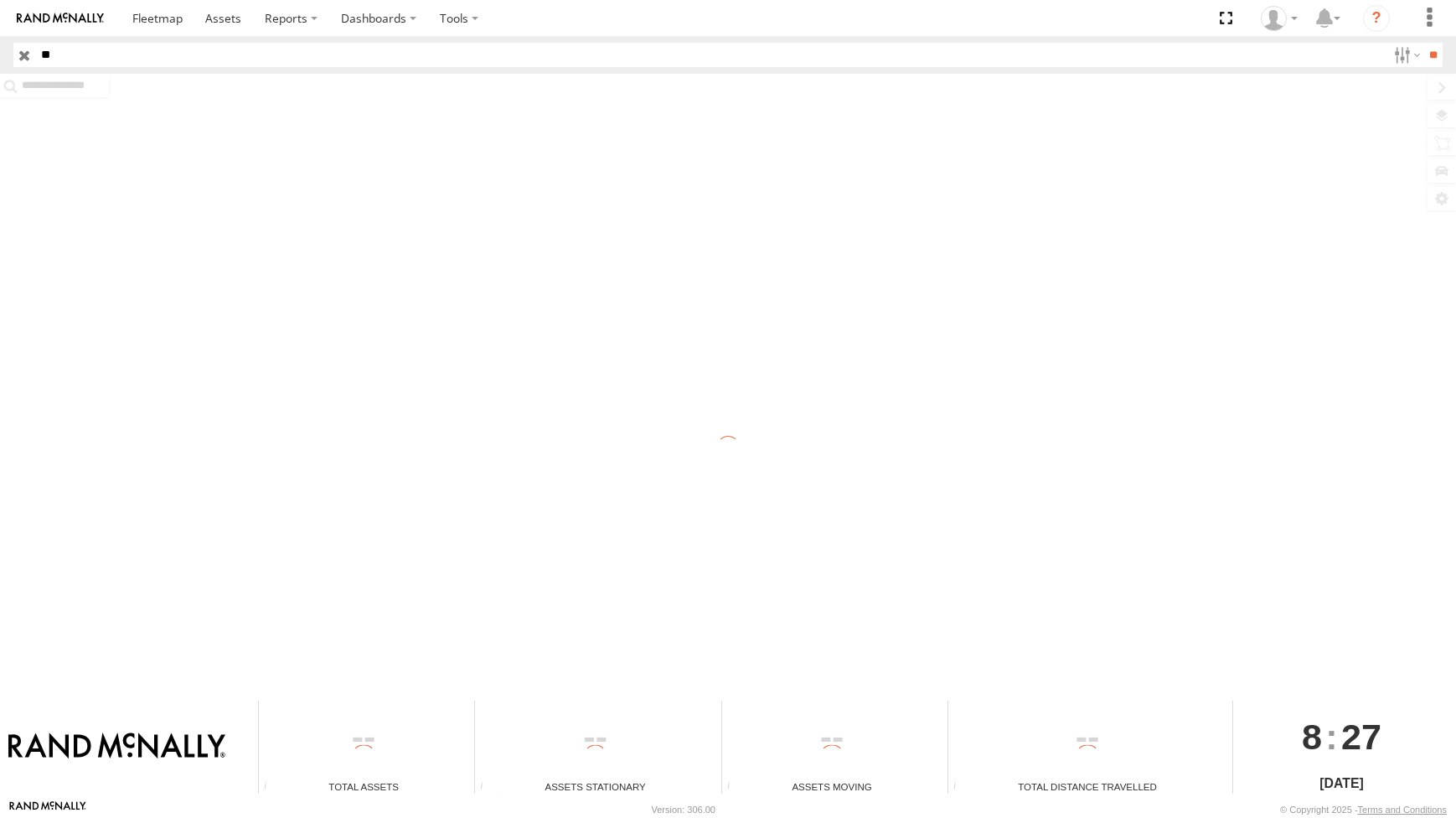 This screenshot has height=818, width=1456. What do you see at coordinates (595, 786) in the screenshot?
I see `div: Assets Stationary` at bounding box center [595, 786].